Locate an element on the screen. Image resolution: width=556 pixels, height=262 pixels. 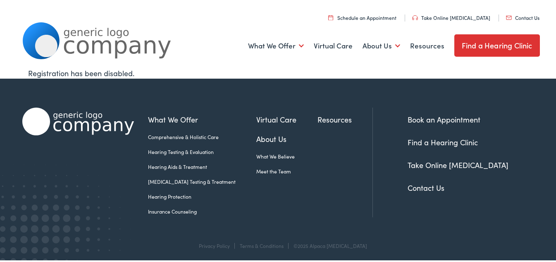
a: What We Believe is located at coordinates (286, 155).